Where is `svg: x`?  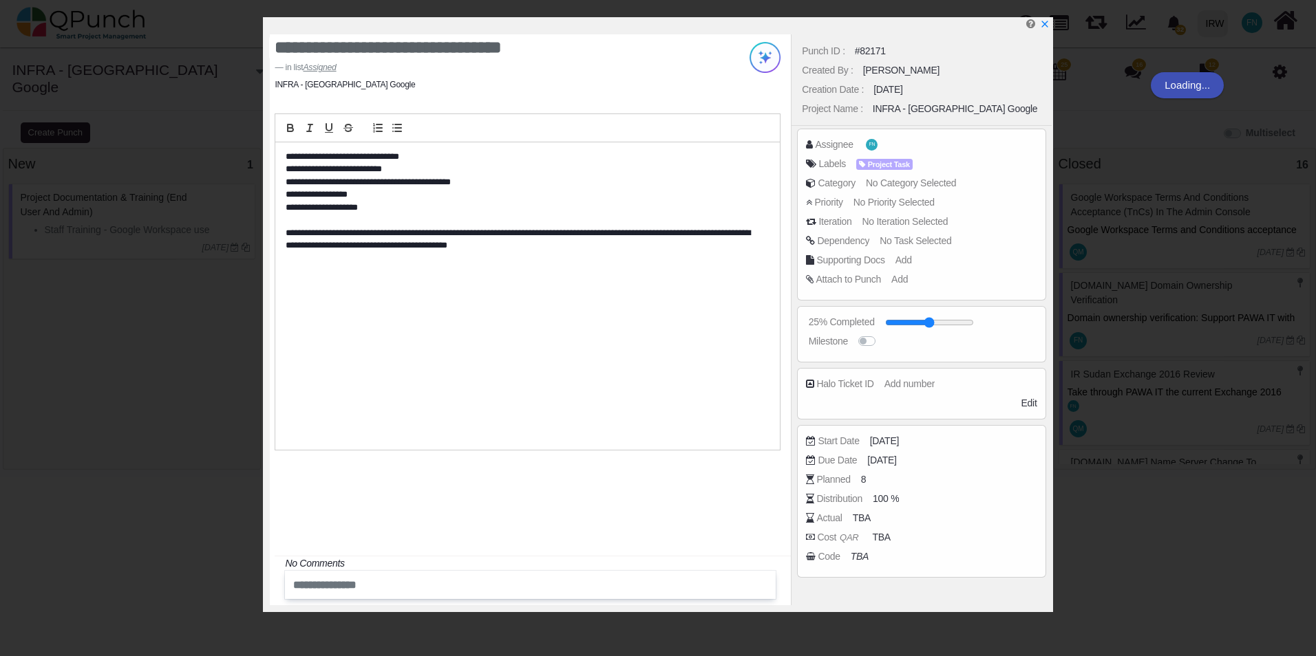
svg: x is located at coordinates (1045, 24).